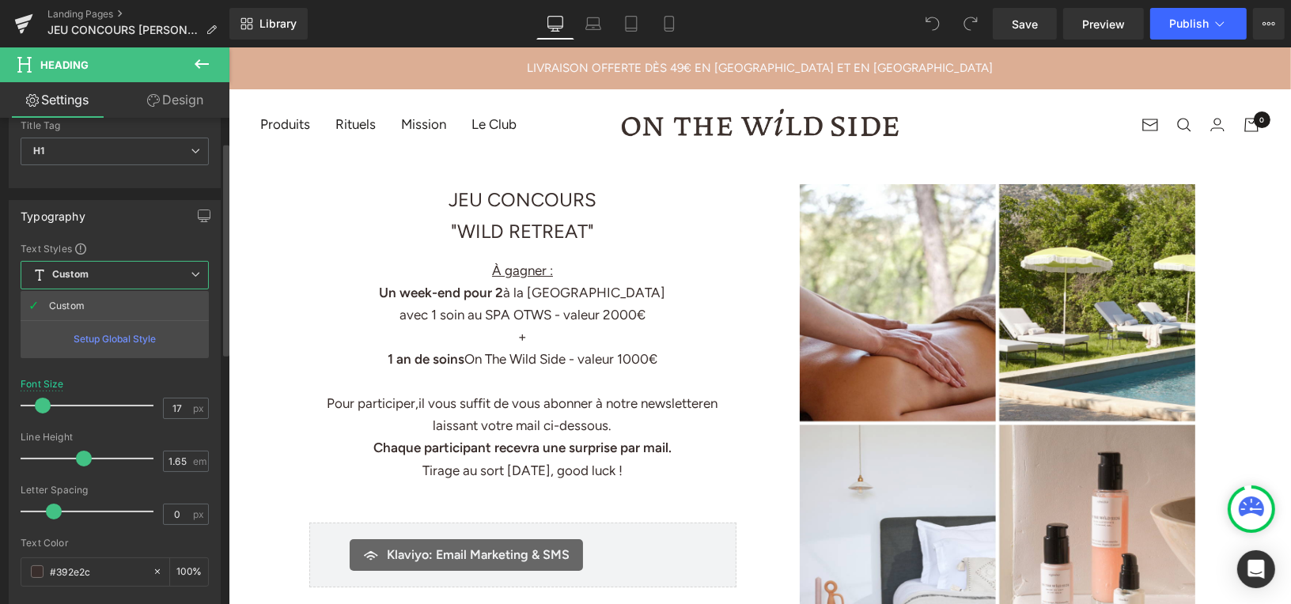 The image size is (1291, 604). Describe the element at coordinates (115, 126) in the screenshot. I see `div: Title Tag` at that location.